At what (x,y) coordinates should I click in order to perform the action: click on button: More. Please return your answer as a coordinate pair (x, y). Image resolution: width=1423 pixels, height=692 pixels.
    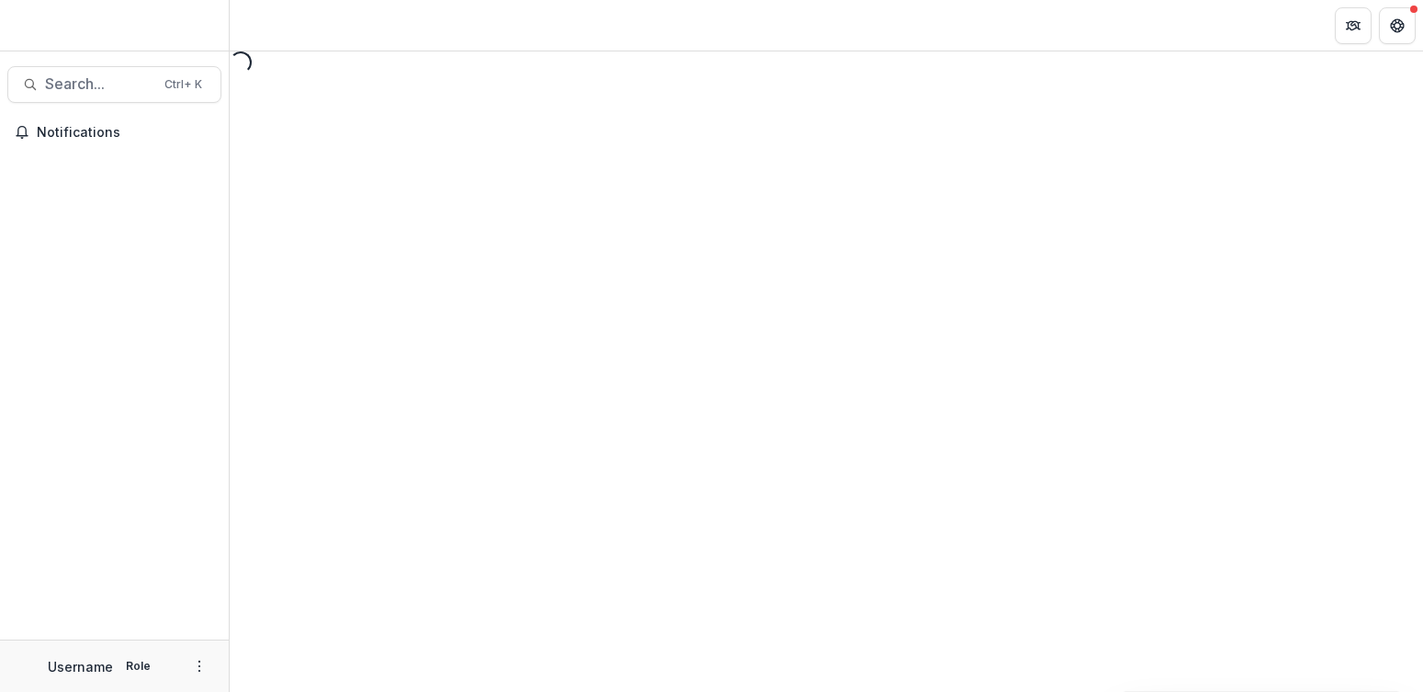
    Looking at the image, I should click on (199, 666).